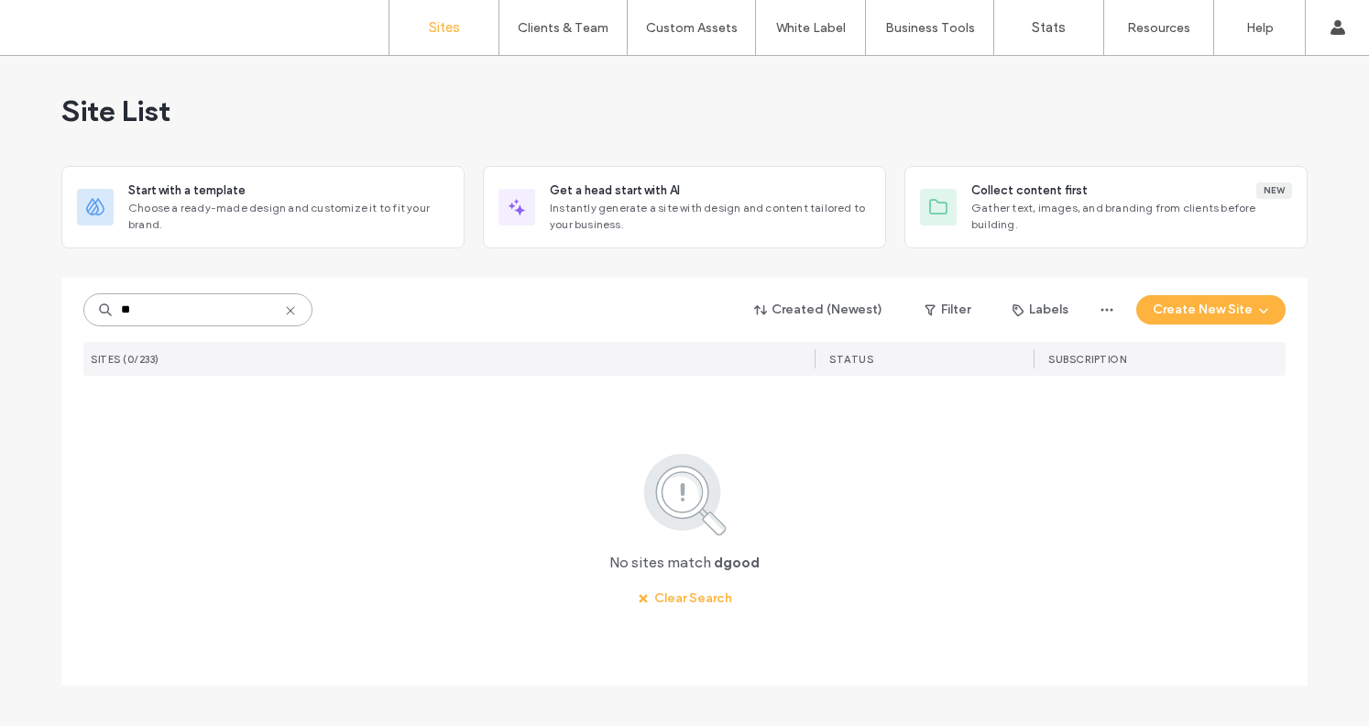 The width and height of the screenshot is (1369, 726). Describe the element at coordinates (263, 207) in the screenshot. I see `div: Start with a templateChoose a ready-made design and customize it to fit your brand.` at that location.